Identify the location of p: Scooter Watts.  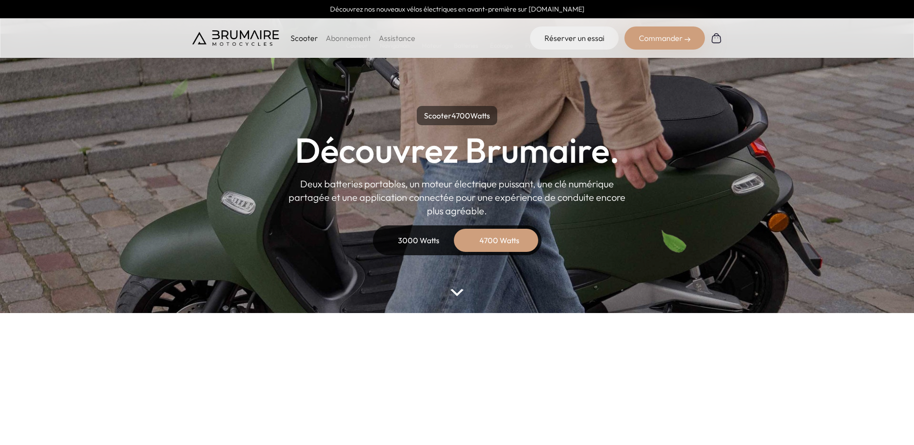
(457, 116).